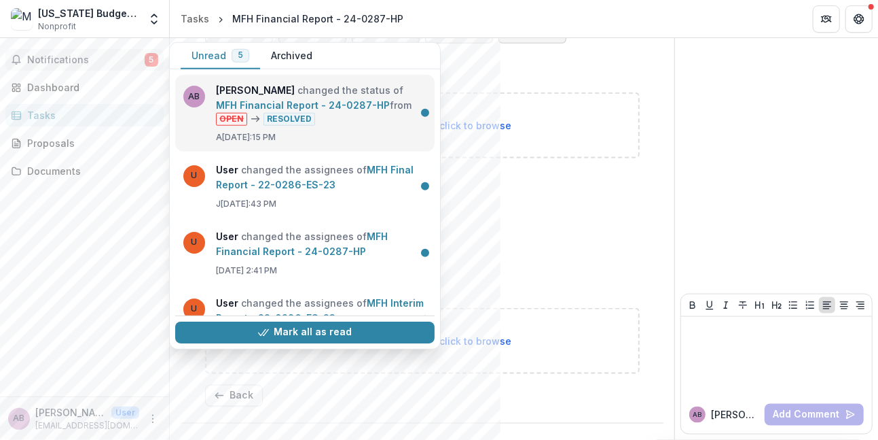 The image size is (878, 440). Describe the element at coordinates (22, 19) in the screenshot. I see `img: Missouri Budget Project` at that location.